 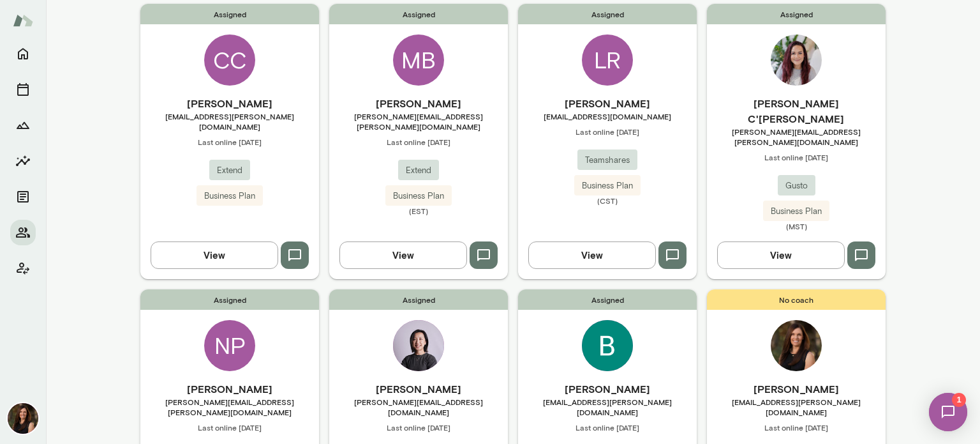 I want to click on button: Home, so click(x=23, y=54).